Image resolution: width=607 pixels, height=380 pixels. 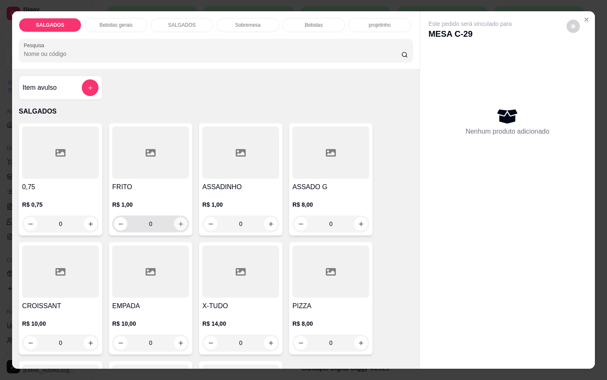 What do you see at coordinates (35, 45) in the screenshot?
I see `label: Pesquisa` at bounding box center [35, 45].